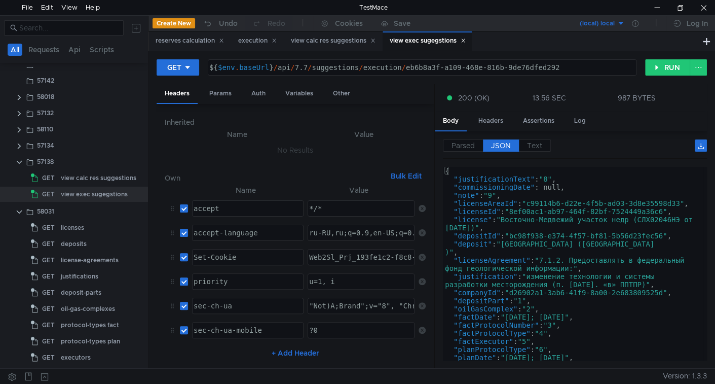 The width and height of the screenshot is (715, 384). What do you see at coordinates (269, 23) in the screenshot?
I see `button: Redo` at bounding box center [269, 23].